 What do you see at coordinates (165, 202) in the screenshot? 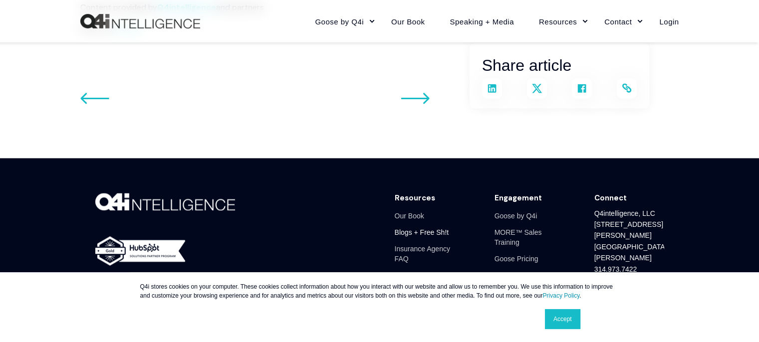
I see `img: Q4i-white-logo` at bounding box center [165, 202].